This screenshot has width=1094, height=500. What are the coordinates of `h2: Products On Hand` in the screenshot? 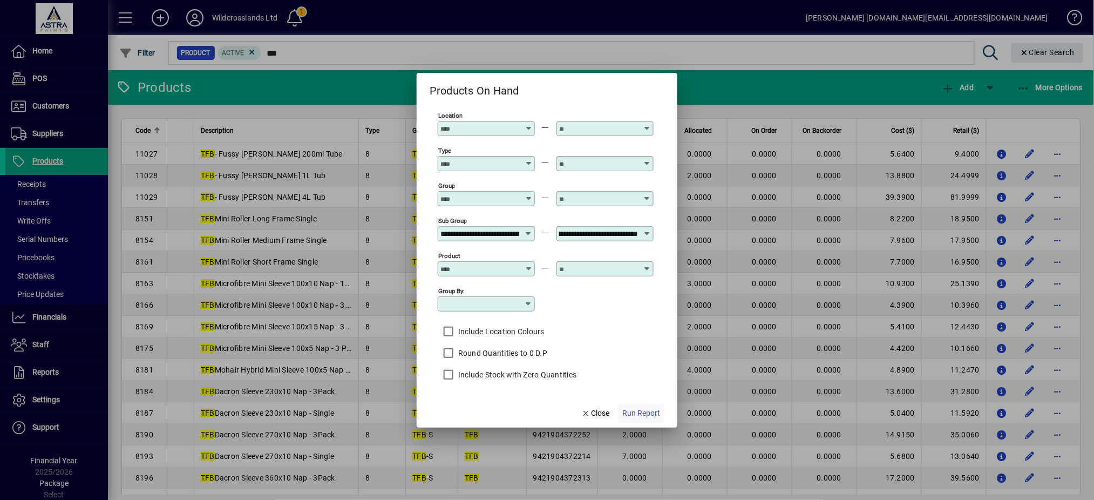 It's located at (474, 86).